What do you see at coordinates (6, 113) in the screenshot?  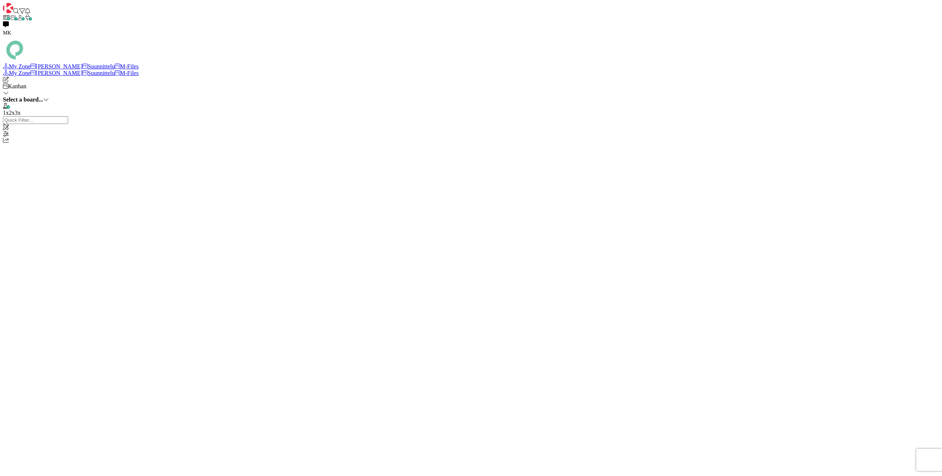 I see `span: 1x` at bounding box center [6, 113].